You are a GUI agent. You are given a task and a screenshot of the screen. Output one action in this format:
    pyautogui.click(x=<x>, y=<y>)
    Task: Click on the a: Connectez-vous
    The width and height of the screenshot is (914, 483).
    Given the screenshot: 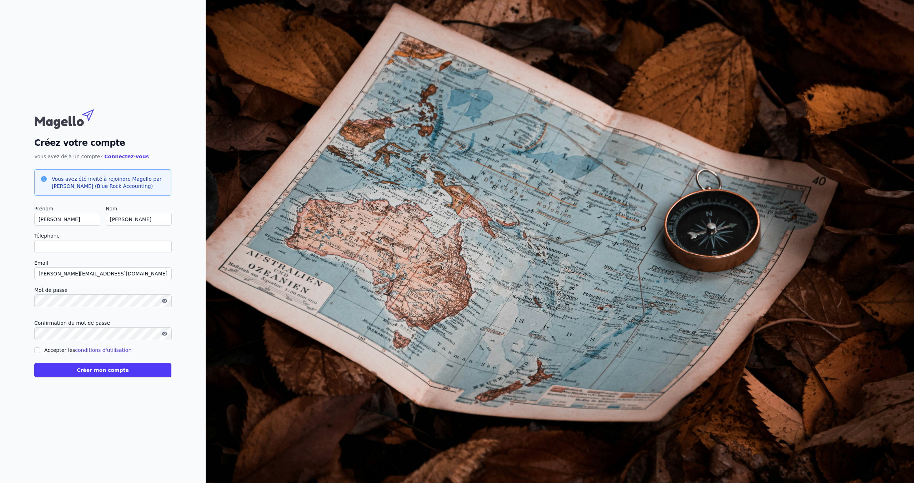 What is the action you would take?
    pyautogui.click(x=126, y=156)
    